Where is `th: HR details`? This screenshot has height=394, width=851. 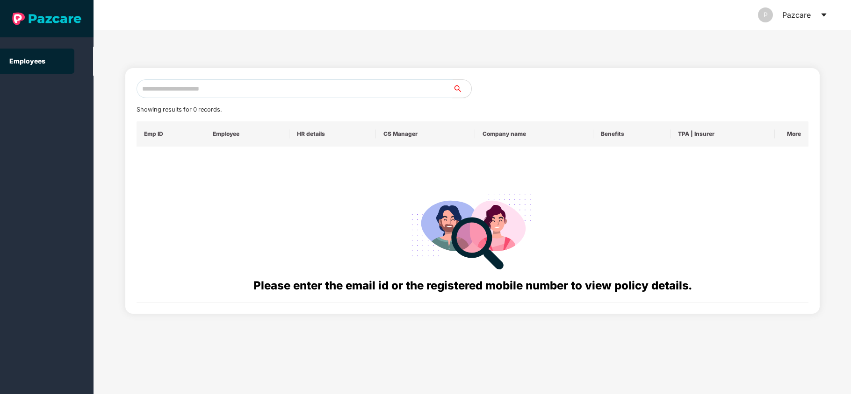
th: HR details is located at coordinates (333, 134).